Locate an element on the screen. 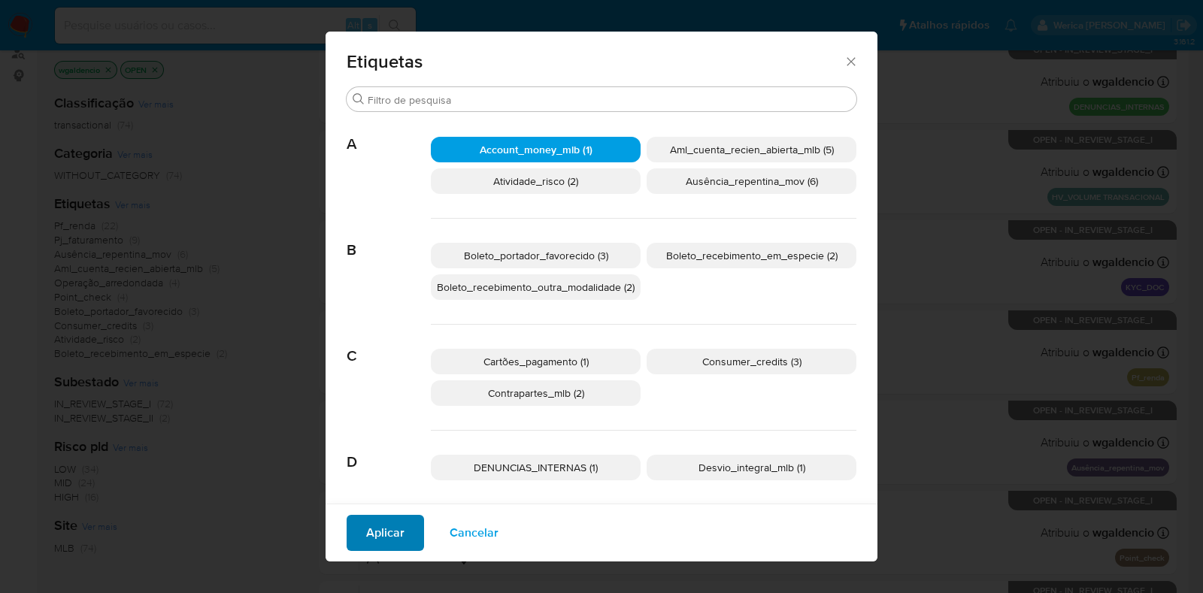 The width and height of the screenshot is (1203, 593). span: C is located at coordinates (389, 345).